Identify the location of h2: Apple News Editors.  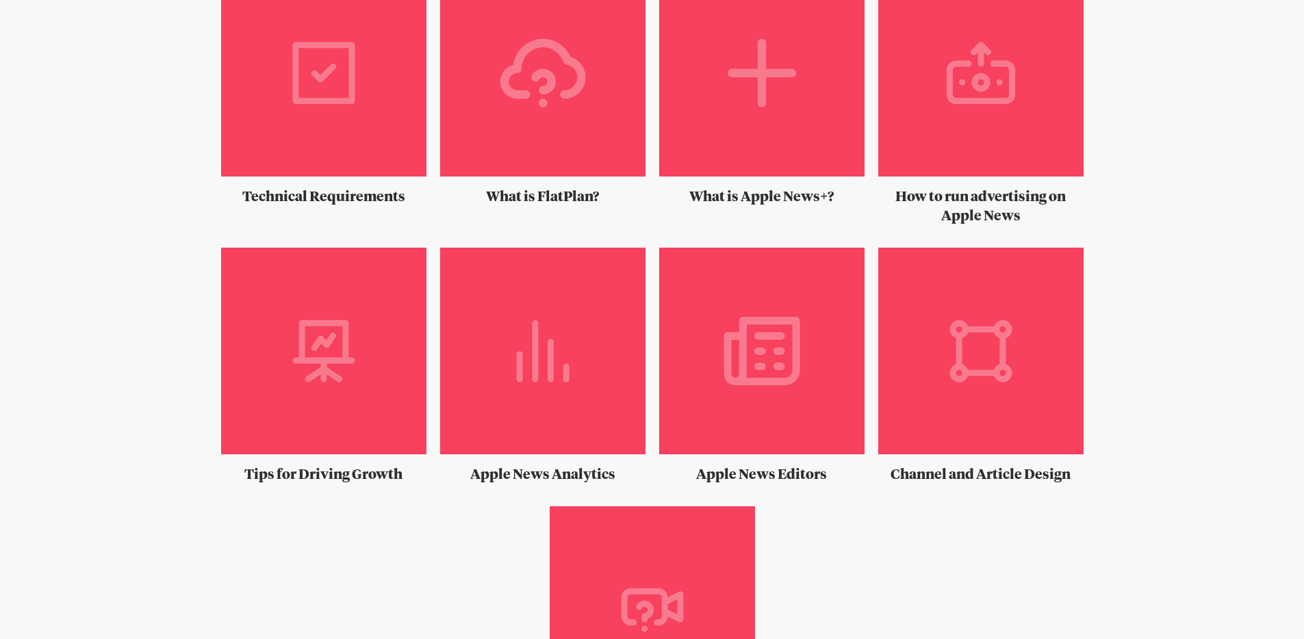
(762, 475).